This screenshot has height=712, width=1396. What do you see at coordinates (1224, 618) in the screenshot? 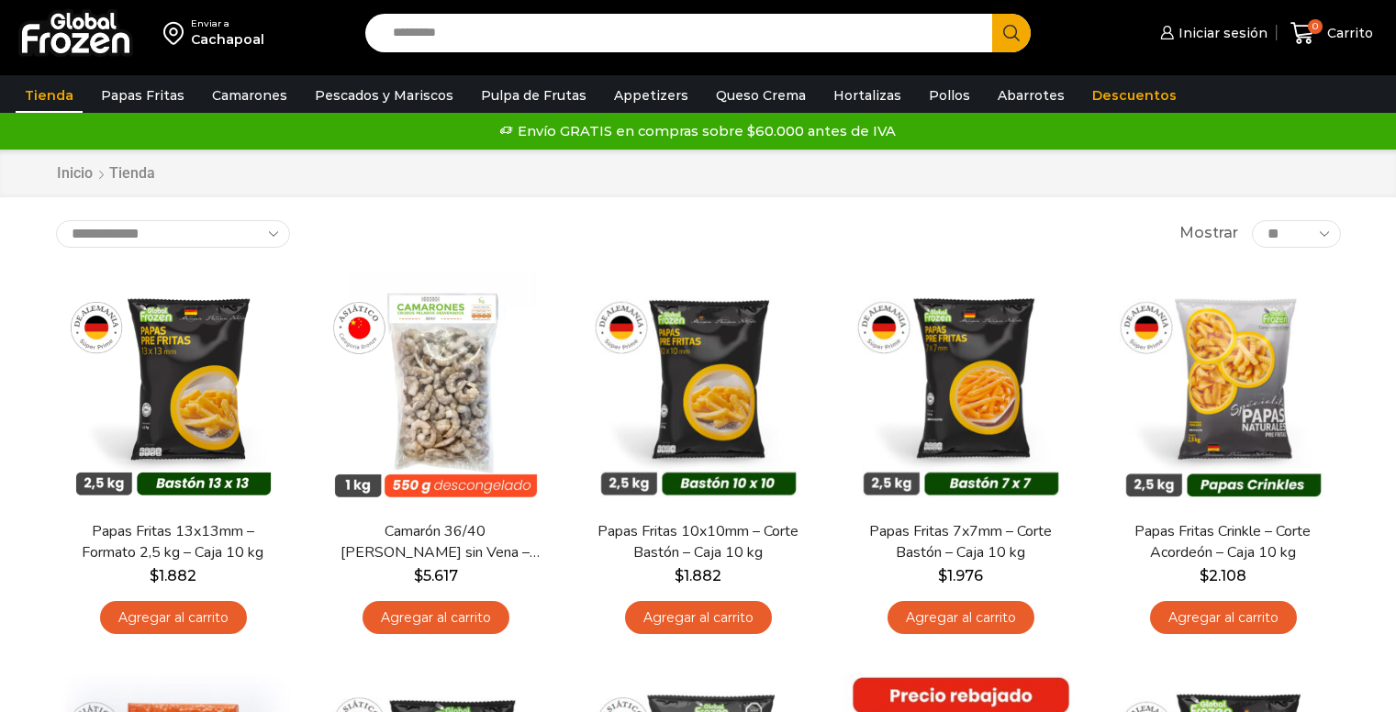
I see `a: Agregar al carrito: “Papas Fritas Crinkle - Corte Acordeón - Caja 10 kg”` at bounding box center [1224, 618].